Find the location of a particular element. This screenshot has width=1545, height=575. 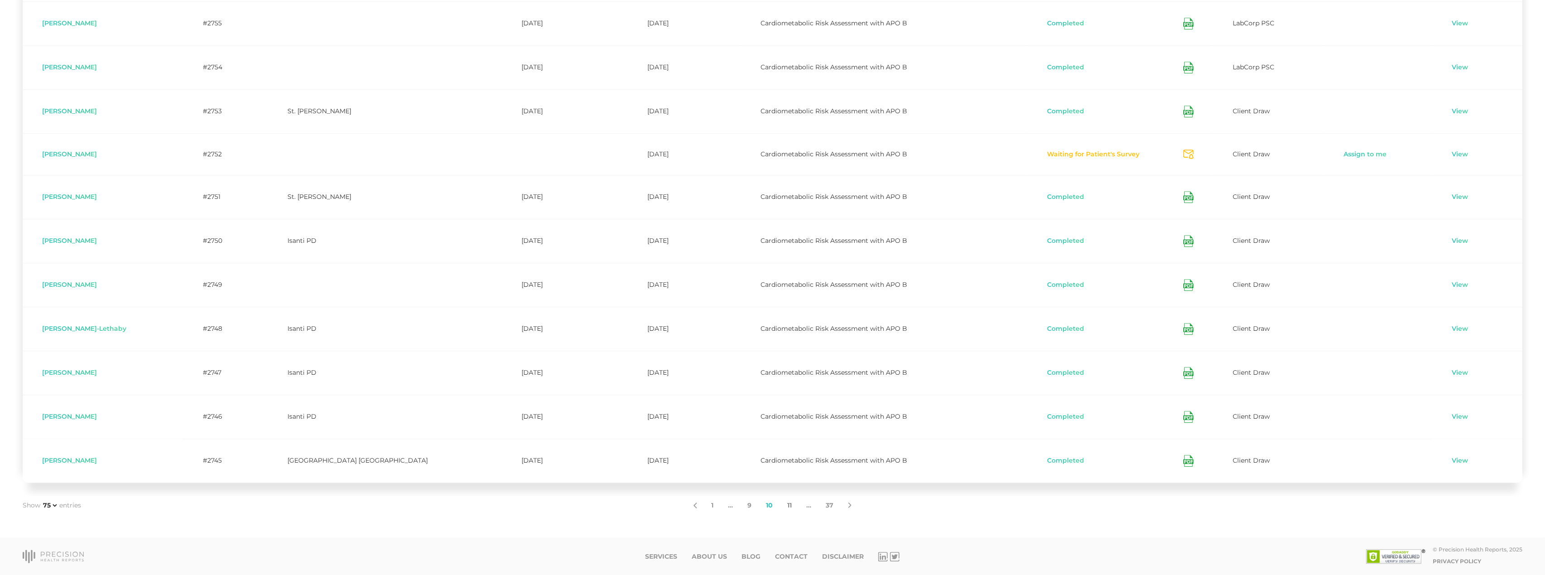

td: #2747 is located at coordinates (225, 372).